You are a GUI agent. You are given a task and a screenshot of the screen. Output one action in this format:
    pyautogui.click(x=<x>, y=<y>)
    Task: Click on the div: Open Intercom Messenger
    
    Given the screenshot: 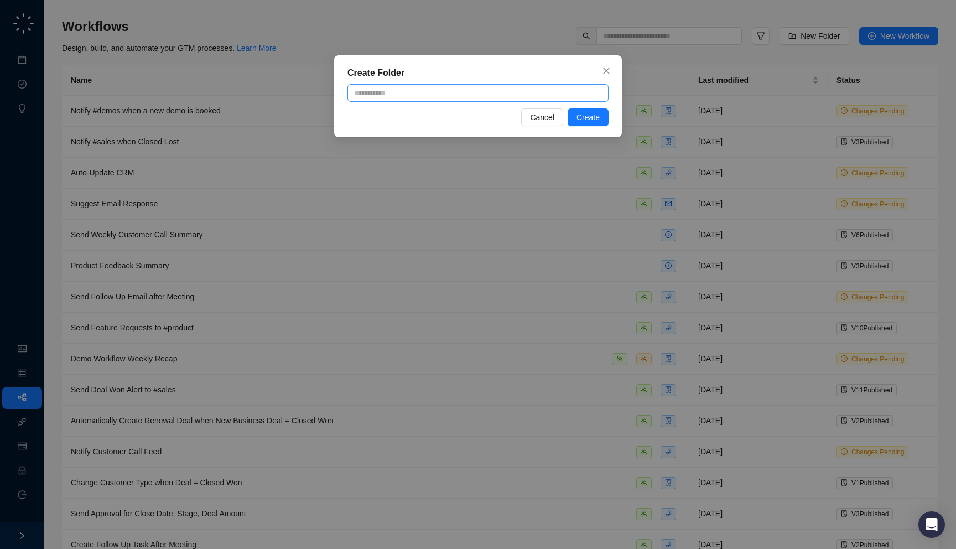 What is the action you would take?
    pyautogui.click(x=931, y=524)
    